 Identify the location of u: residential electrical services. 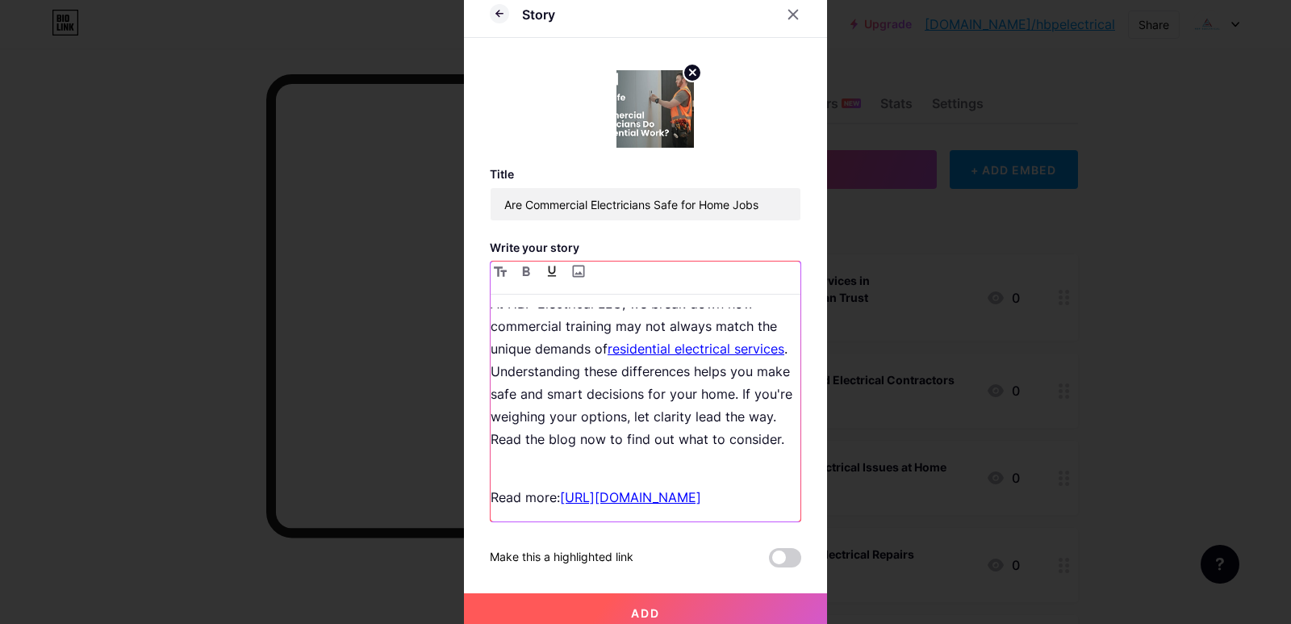
(696, 349).